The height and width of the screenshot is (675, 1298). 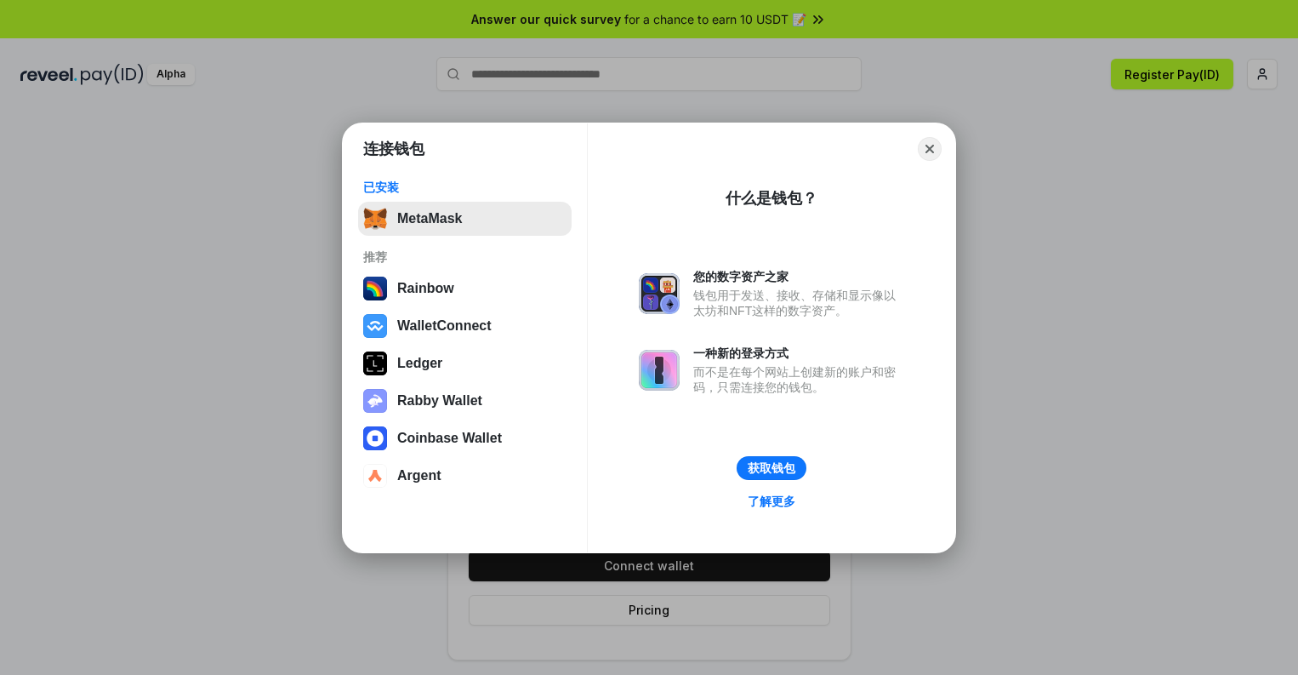 I want to click on div: 了解更多, so click(x=772, y=501).